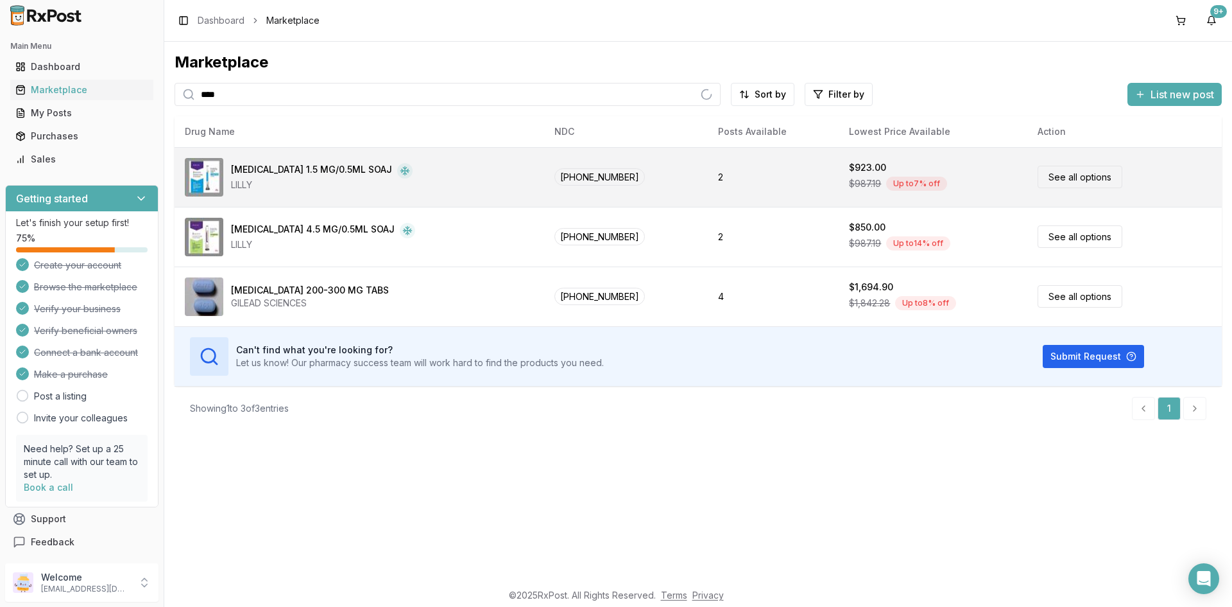 The width and height of the screenshot is (1232, 607). Describe the element at coordinates (82, 90) in the screenshot. I see `a: Marketplace` at that location.